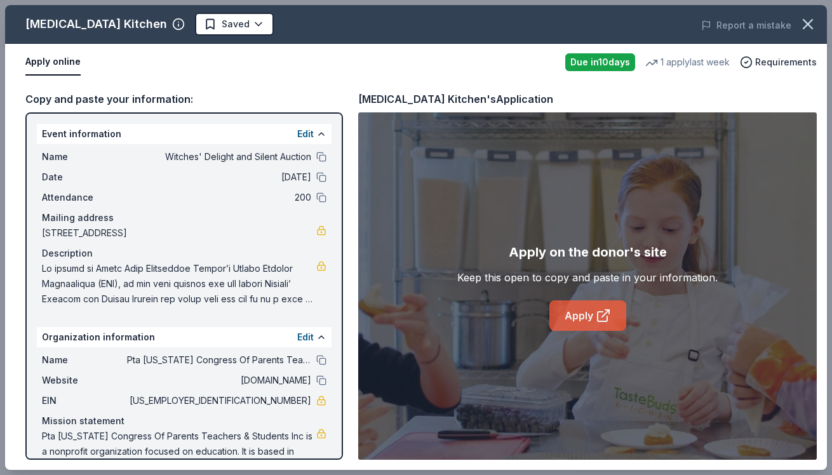 The width and height of the screenshot is (832, 475). Describe the element at coordinates (687, 62) in the screenshot. I see `div: 1 apply last week` at that location.